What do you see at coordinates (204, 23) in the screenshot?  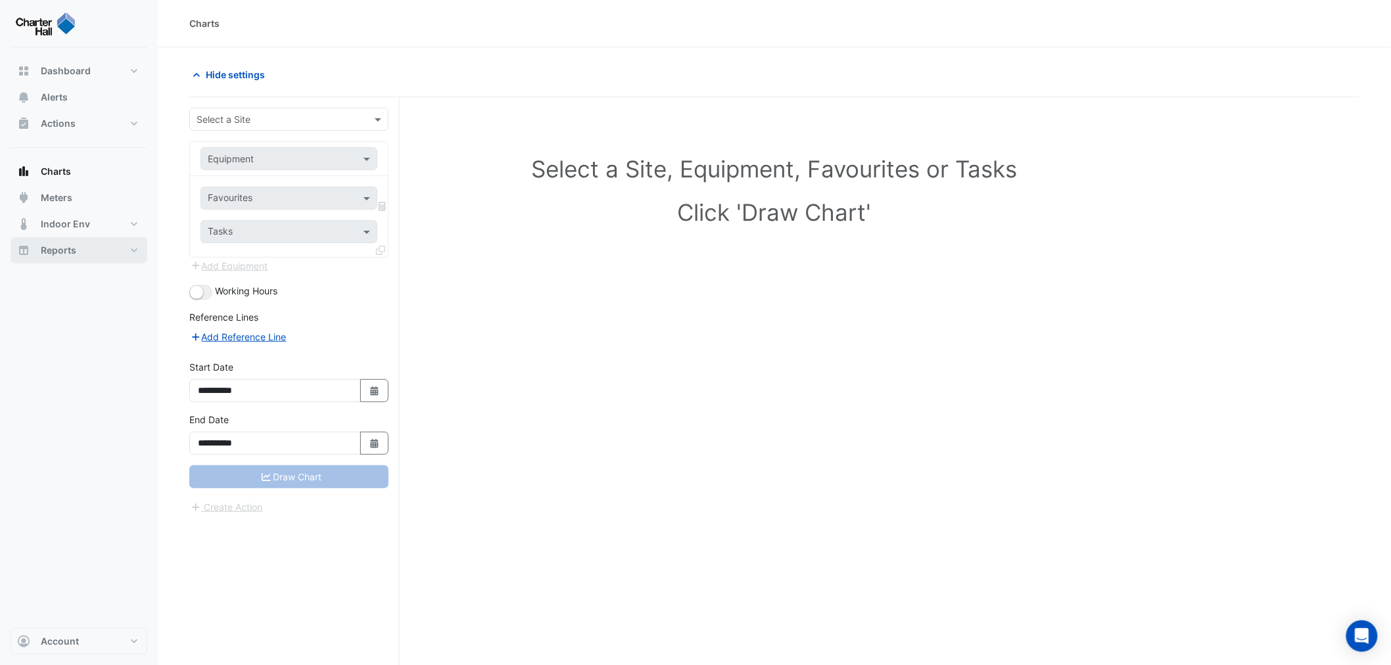 I see `div: Charts` at bounding box center [204, 23].